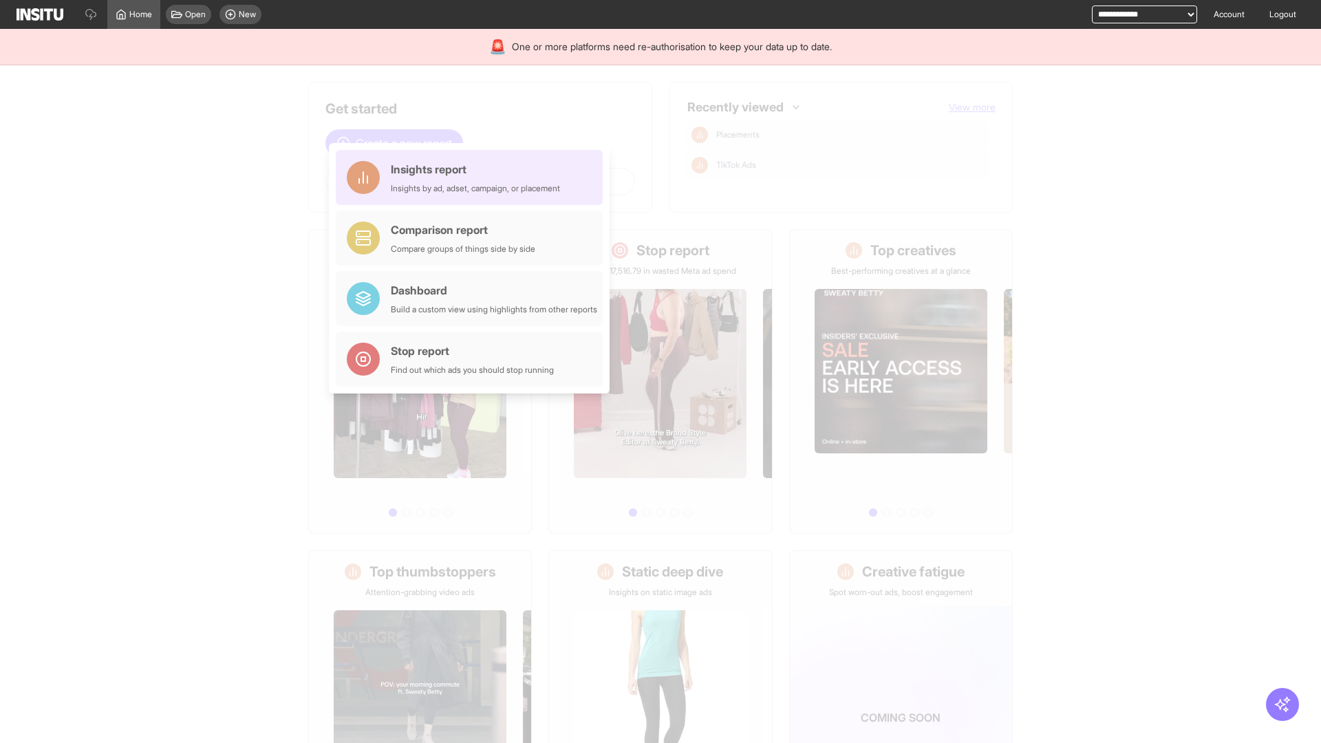 The image size is (1321, 743). What do you see at coordinates (494, 290) in the screenshot?
I see `div: Dashboard` at bounding box center [494, 290].